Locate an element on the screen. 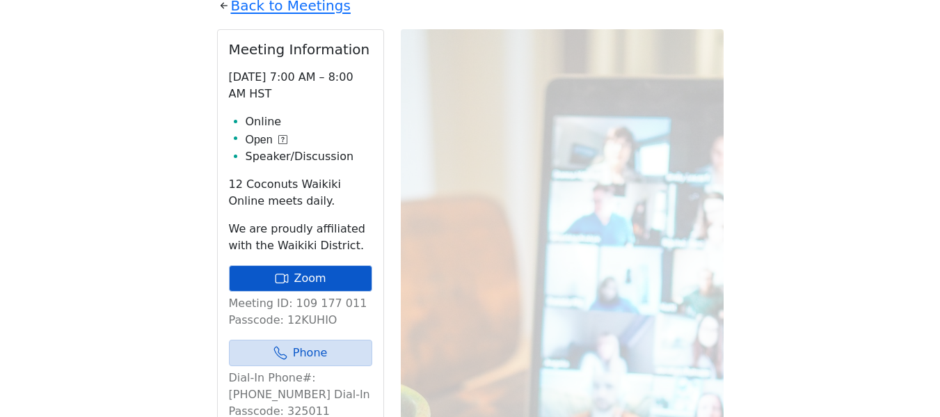  a: Zoom is located at coordinates (301, 278).